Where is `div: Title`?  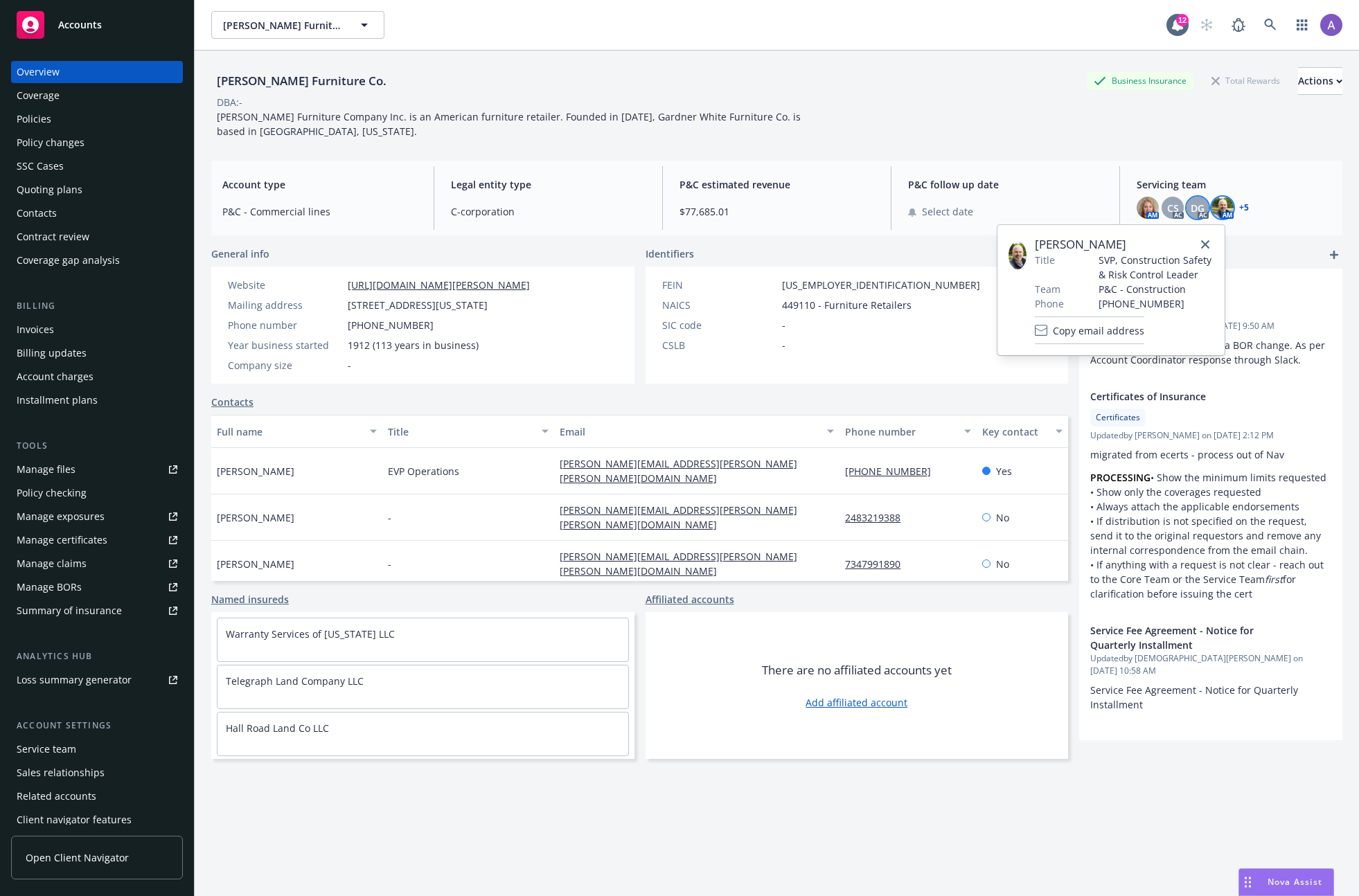
div: Title is located at coordinates (460, 431).